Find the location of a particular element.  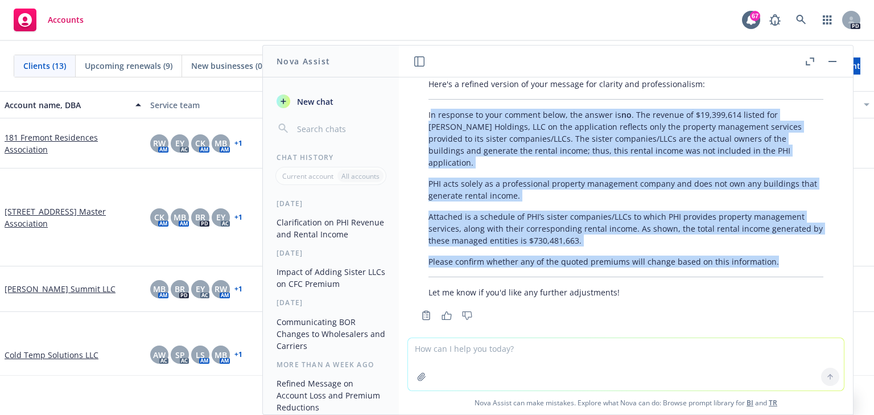

p: Attached is a schedule of PHI’s sister companies/LLCs to which PHI provides property management s... is located at coordinates (626, 228).